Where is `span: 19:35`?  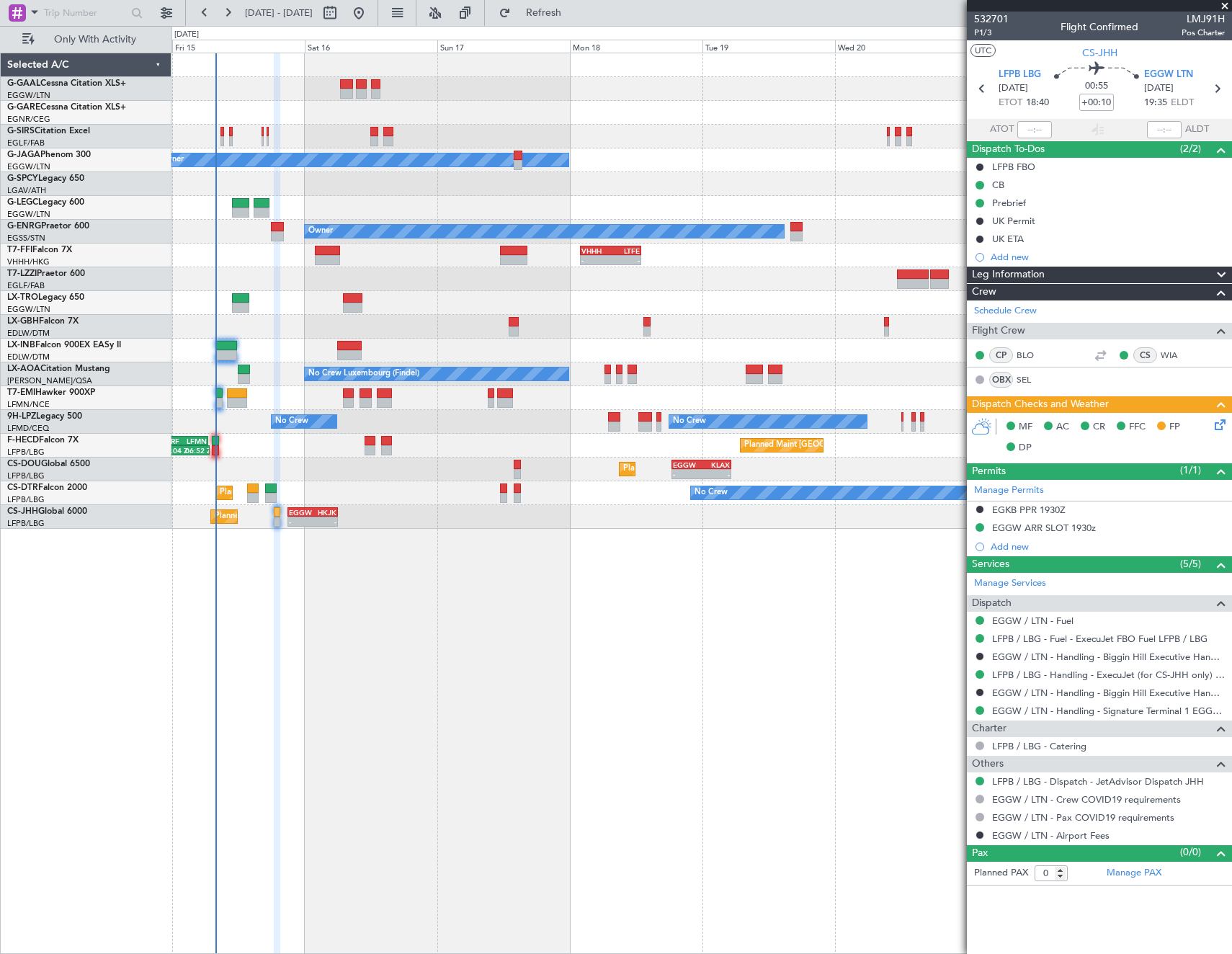 span: 19:35 is located at coordinates (1156, 103).